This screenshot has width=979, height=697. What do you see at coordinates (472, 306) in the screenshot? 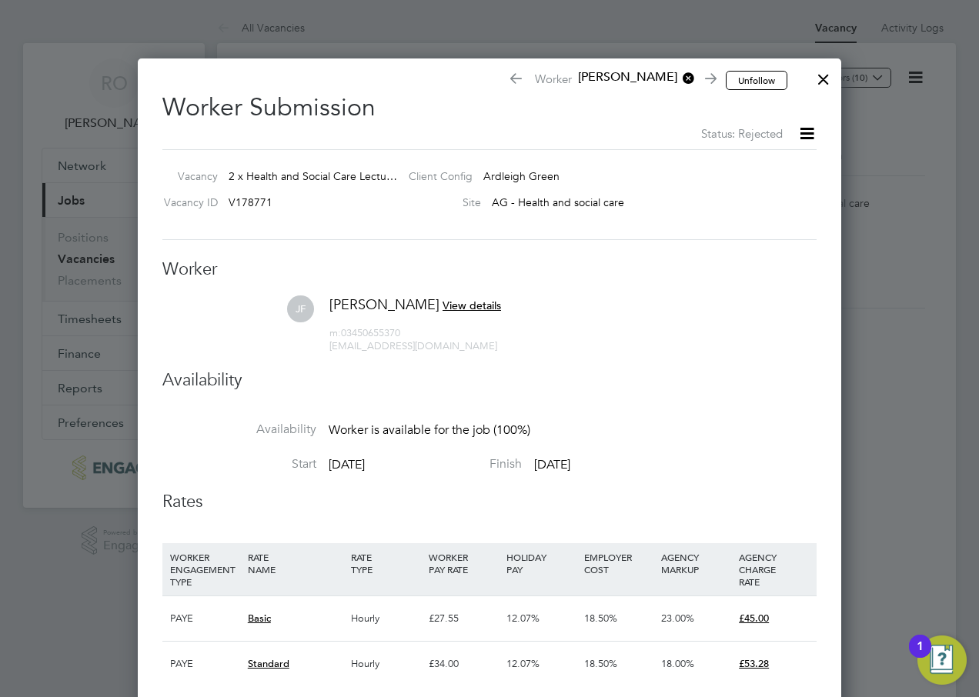
I see `span: View details` at bounding box center [472, 306].